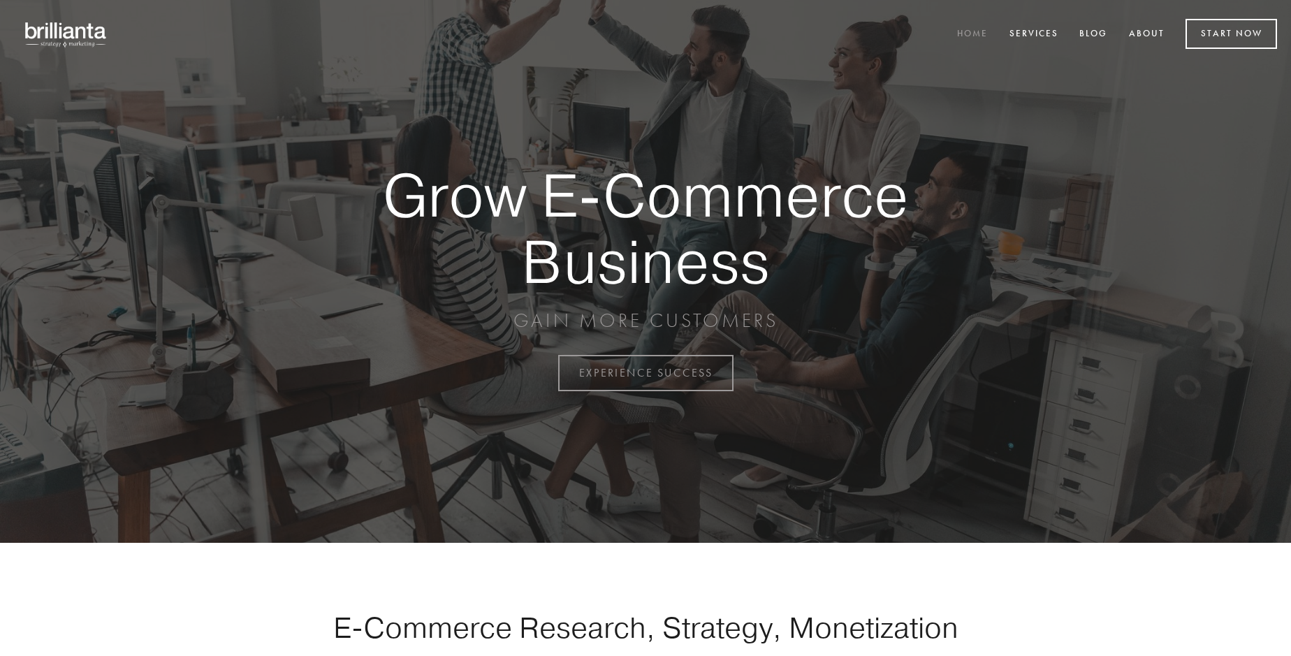  Describe the element at coordinates (66, 34) in the screenshot. I see `img: brillianta - research, strategy, marketing` at that location.